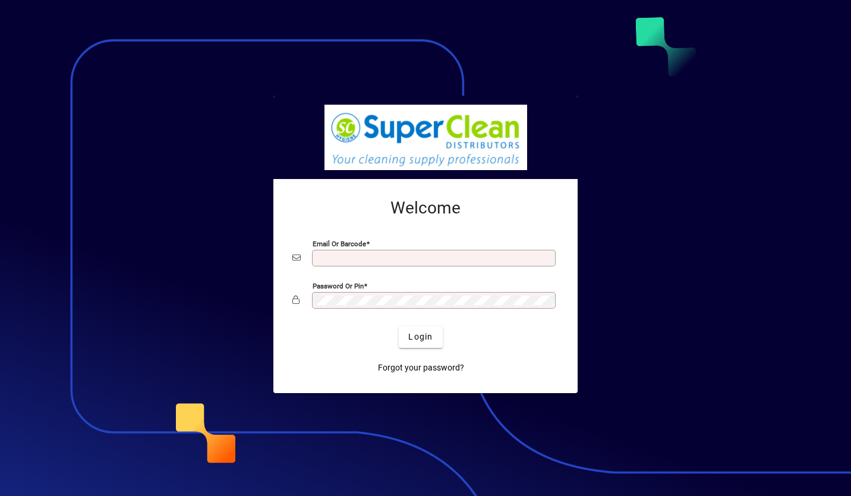 Image resolution: width=851 pixels, height=496 pixels. What do you see at coordinates (421, 367) in the screenshot?
I see `span: Forgot your password?` at bounding box center [421, 367].